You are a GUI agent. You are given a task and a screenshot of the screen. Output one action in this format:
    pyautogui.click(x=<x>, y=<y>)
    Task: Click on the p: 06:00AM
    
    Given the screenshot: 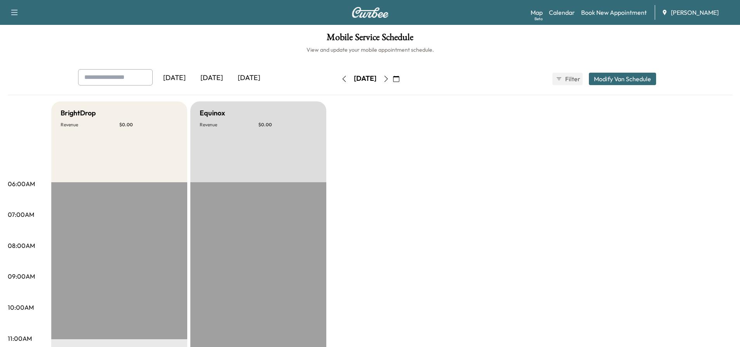 What is the action you would take?
    pyautogui.click(x=21, y=184)
    